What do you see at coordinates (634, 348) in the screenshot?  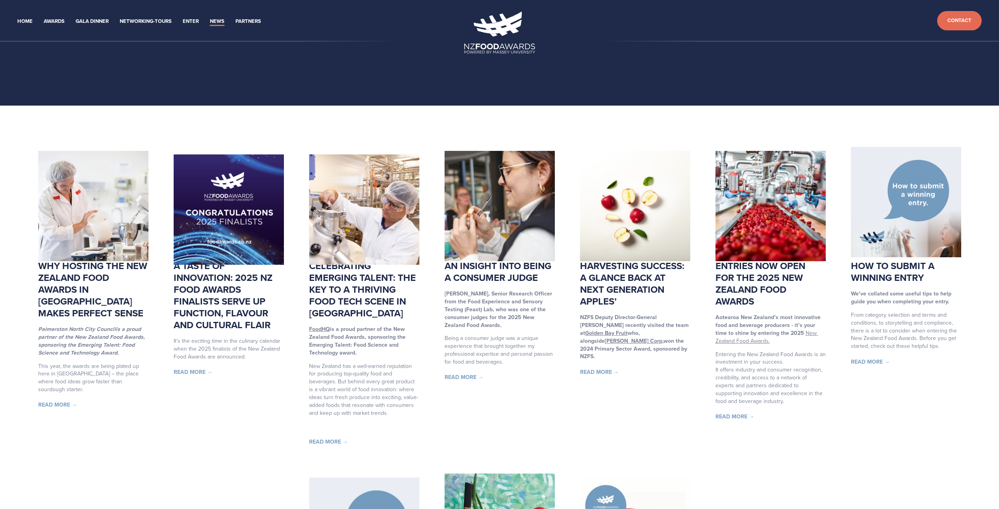 I see `strong: won the 2024 Primary Sector Award, sponsored by NZFS.` at bounding box center [634, 348].